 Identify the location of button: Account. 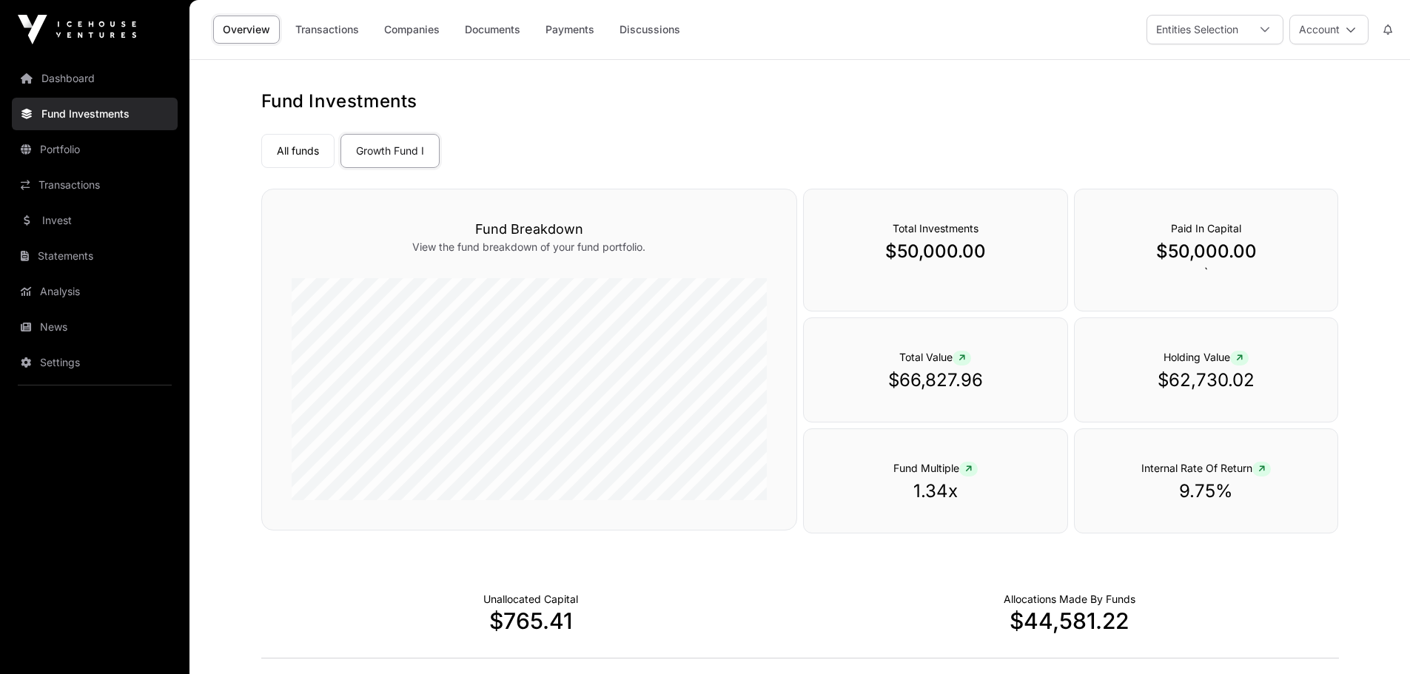
(1328, 30).